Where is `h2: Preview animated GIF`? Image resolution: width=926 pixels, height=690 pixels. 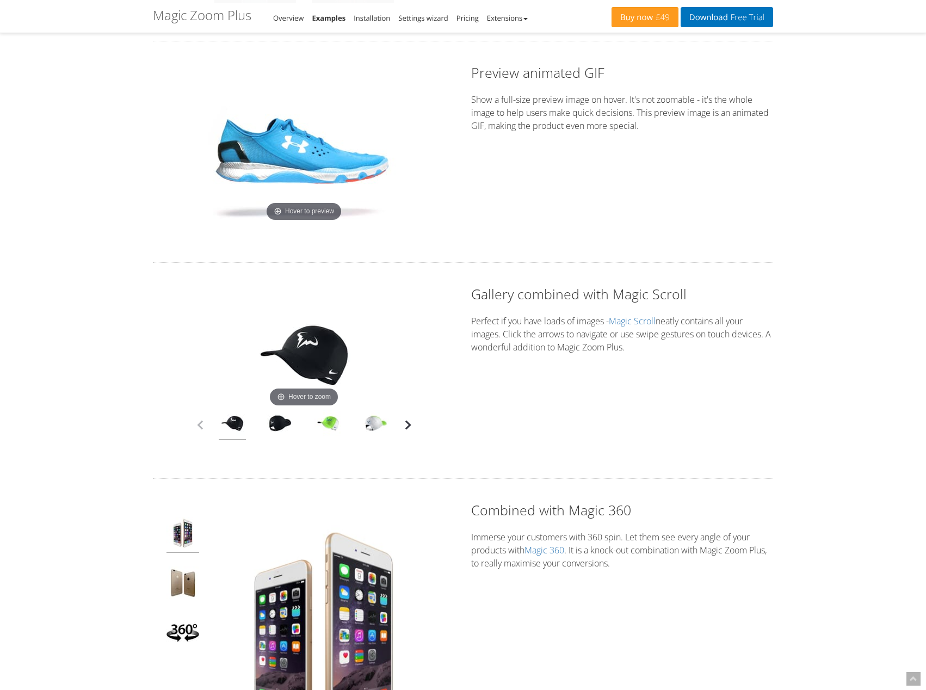
h2: Preview animated GIF is located at coordinates (622, 72).